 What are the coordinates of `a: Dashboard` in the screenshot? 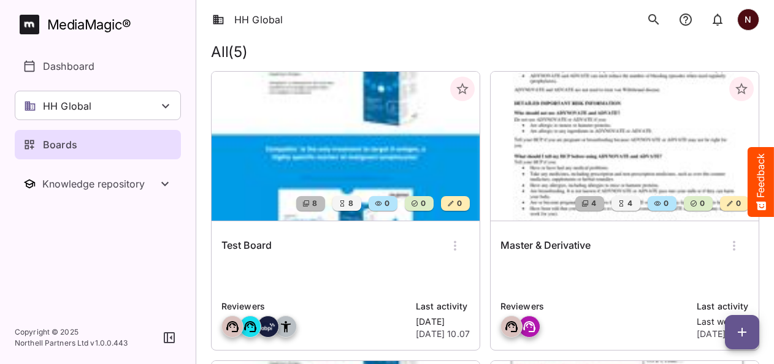 It's located at (98, 66).